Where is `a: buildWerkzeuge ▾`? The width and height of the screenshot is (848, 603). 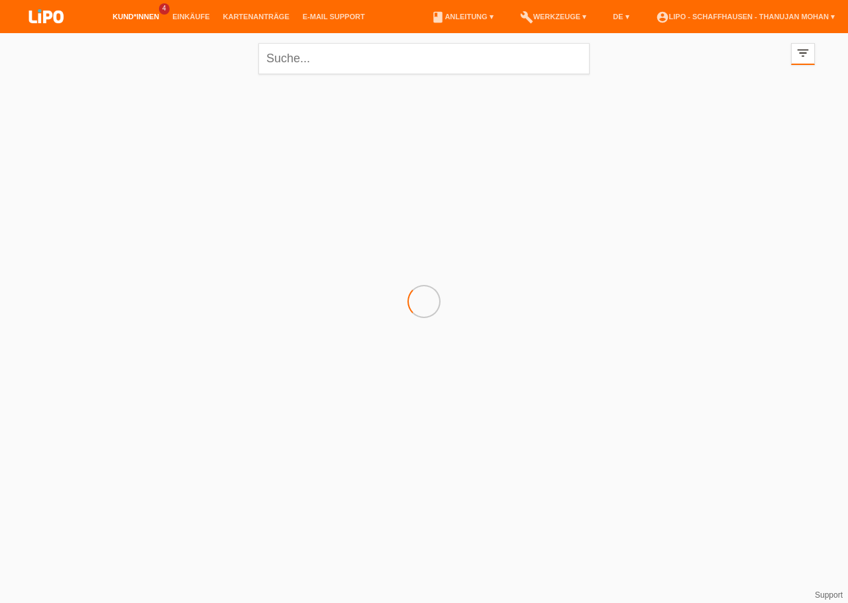
a: buildWerkzeuge ▾ is located at coordinates (553, 17).